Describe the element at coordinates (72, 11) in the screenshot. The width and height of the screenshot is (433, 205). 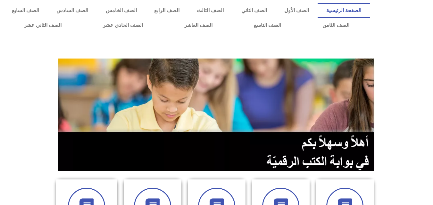
I see `a: الصف السادس` at that location.